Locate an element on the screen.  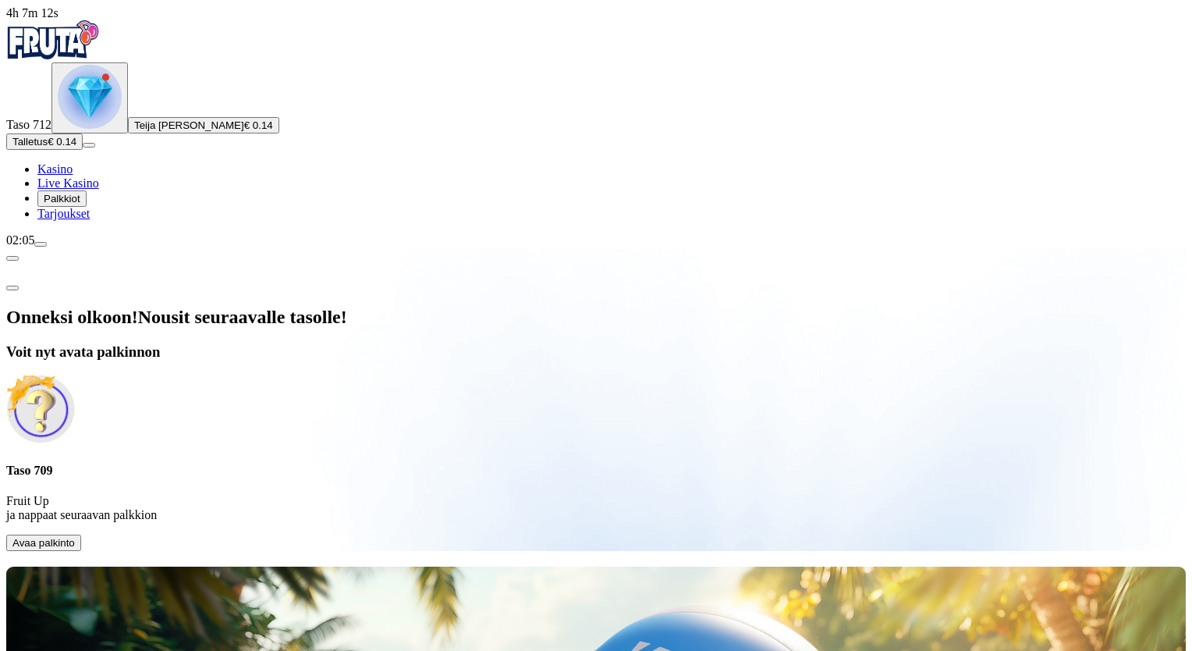
img: Fruta is located at coordinates (53, 40).